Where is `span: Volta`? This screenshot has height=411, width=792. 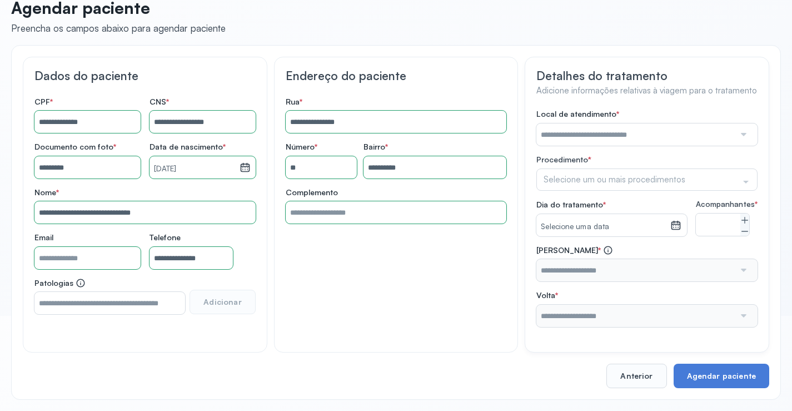
span: Volta is located at coordinates (547, 295).